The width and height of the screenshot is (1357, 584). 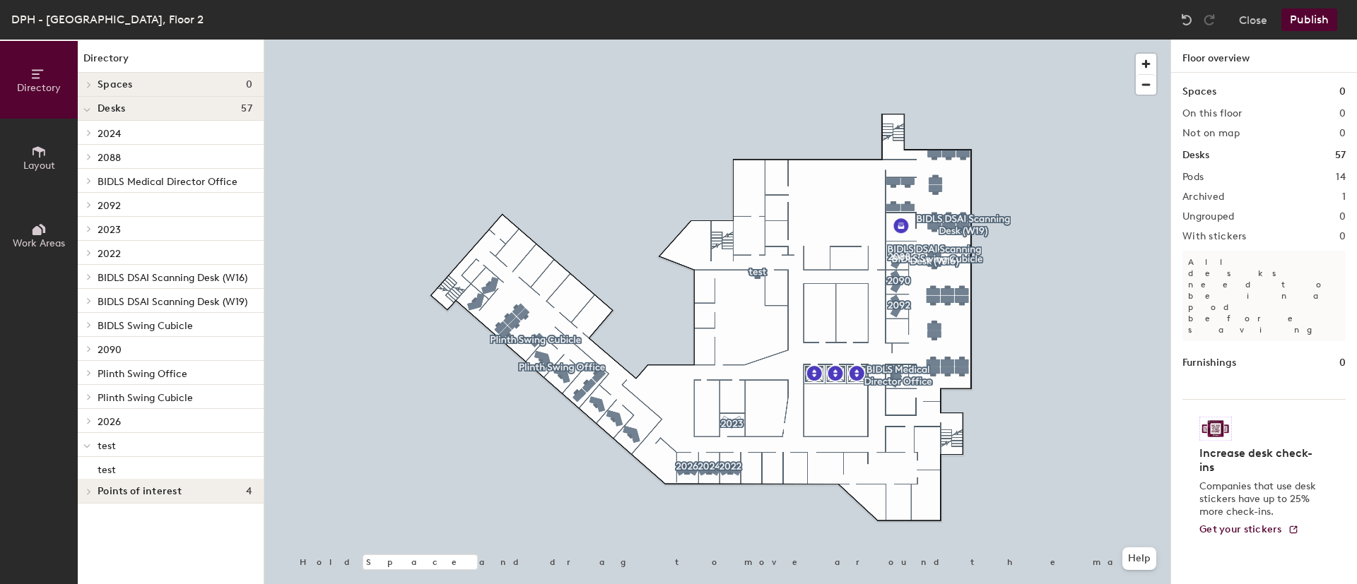 What do you see at coordinates (1340, 155) in the screenshot?
I see `h1: 57` at bounding box center [1340, 155].